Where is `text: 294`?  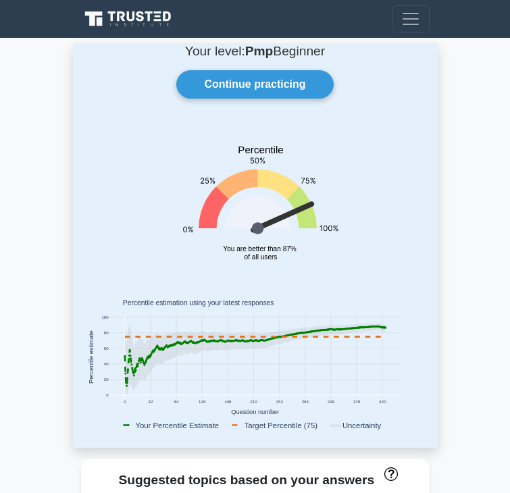
text: 294 is located at coordinates (305, 402).